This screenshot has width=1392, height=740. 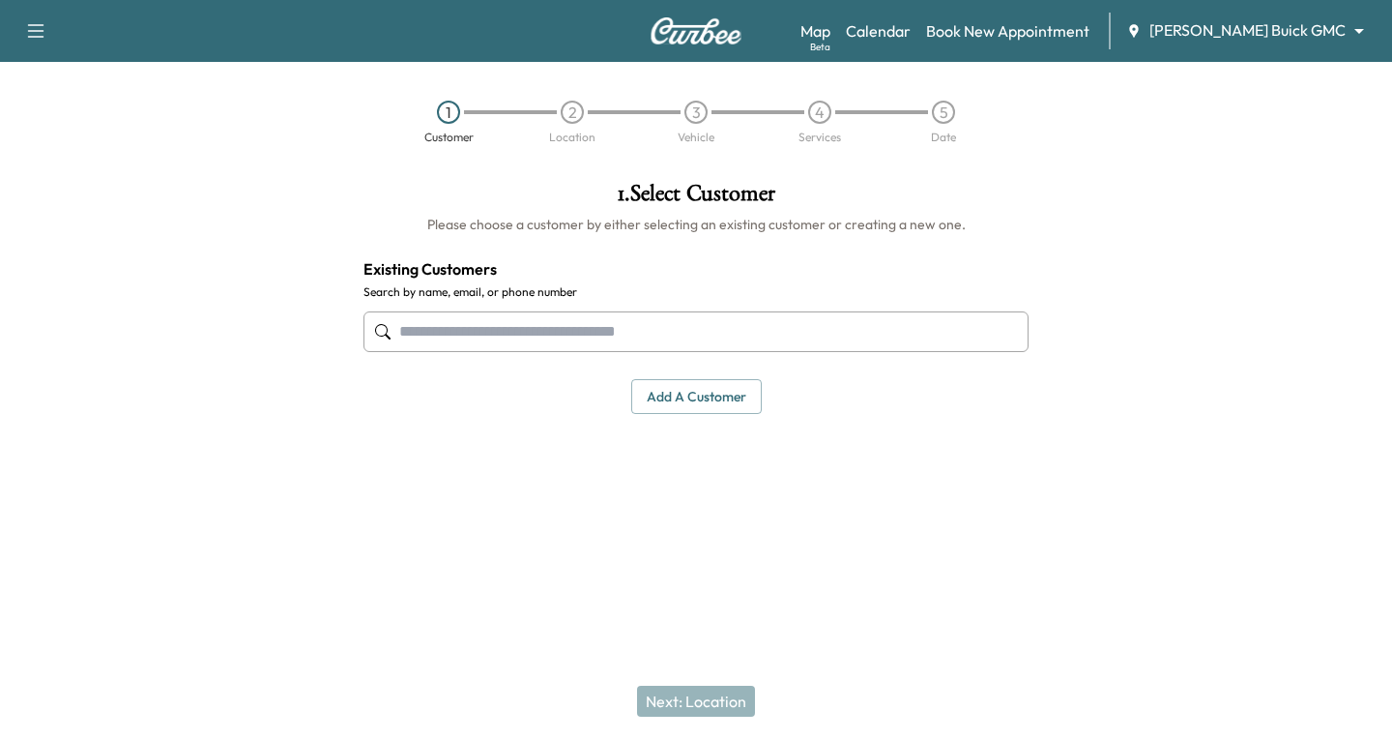 I want to click on a: Calendar, so click(x=878, y=31).